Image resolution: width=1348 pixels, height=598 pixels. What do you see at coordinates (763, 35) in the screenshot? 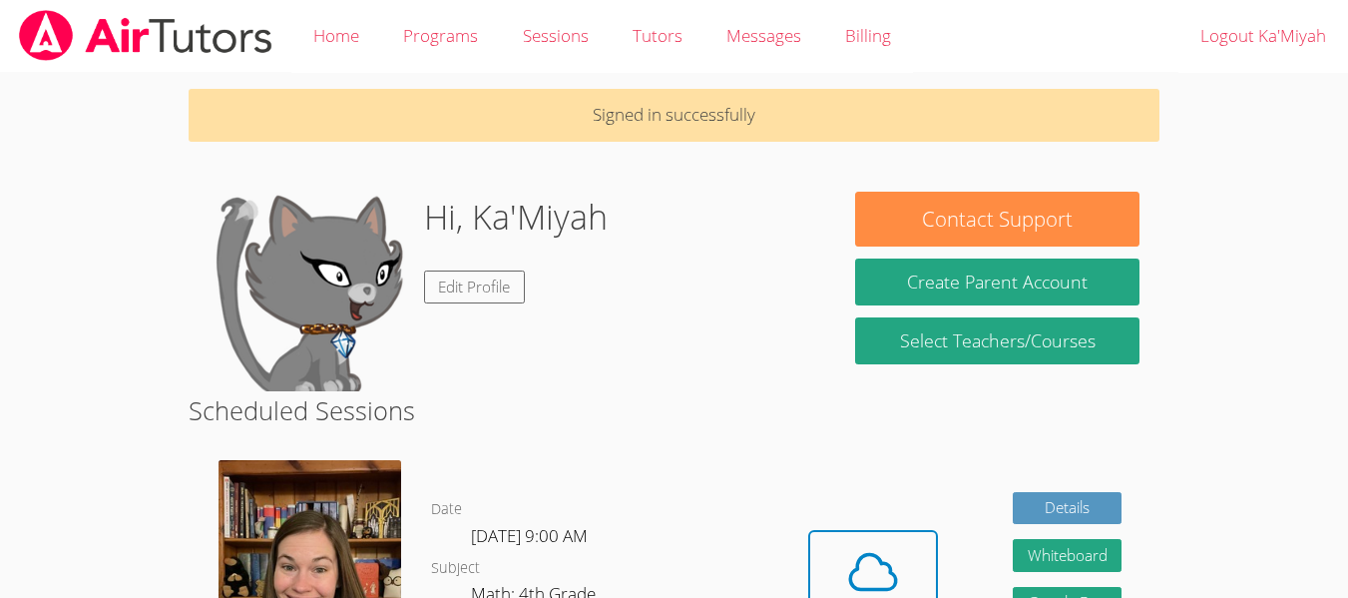
I see `span: Messages` at bounding box center [763, 35].